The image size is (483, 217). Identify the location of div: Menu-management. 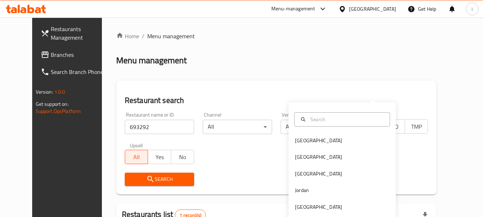
(293, 9).